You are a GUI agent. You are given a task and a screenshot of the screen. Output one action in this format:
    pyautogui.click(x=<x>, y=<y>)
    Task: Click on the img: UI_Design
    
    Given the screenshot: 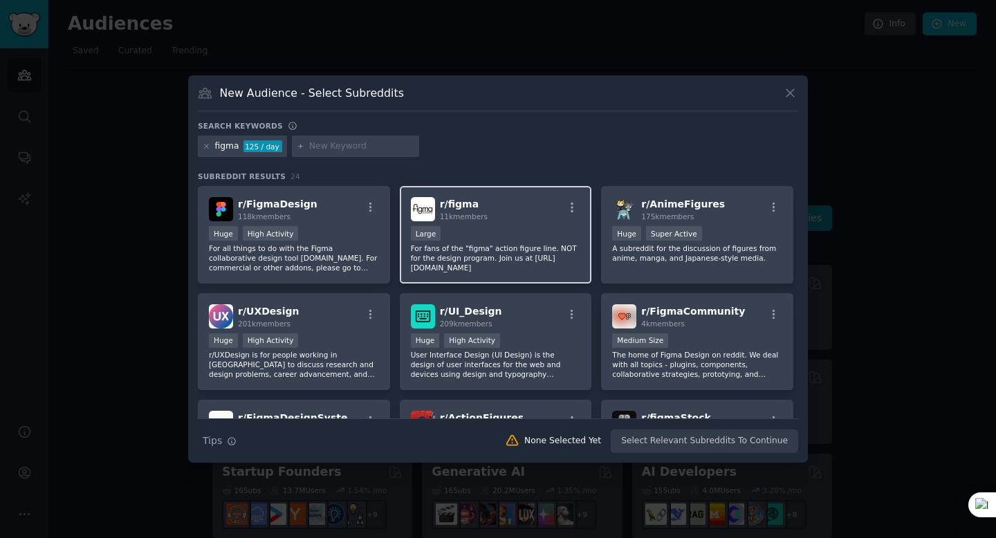 What is the action you would take?
    pyautogui.click(x=423, y=316)
    